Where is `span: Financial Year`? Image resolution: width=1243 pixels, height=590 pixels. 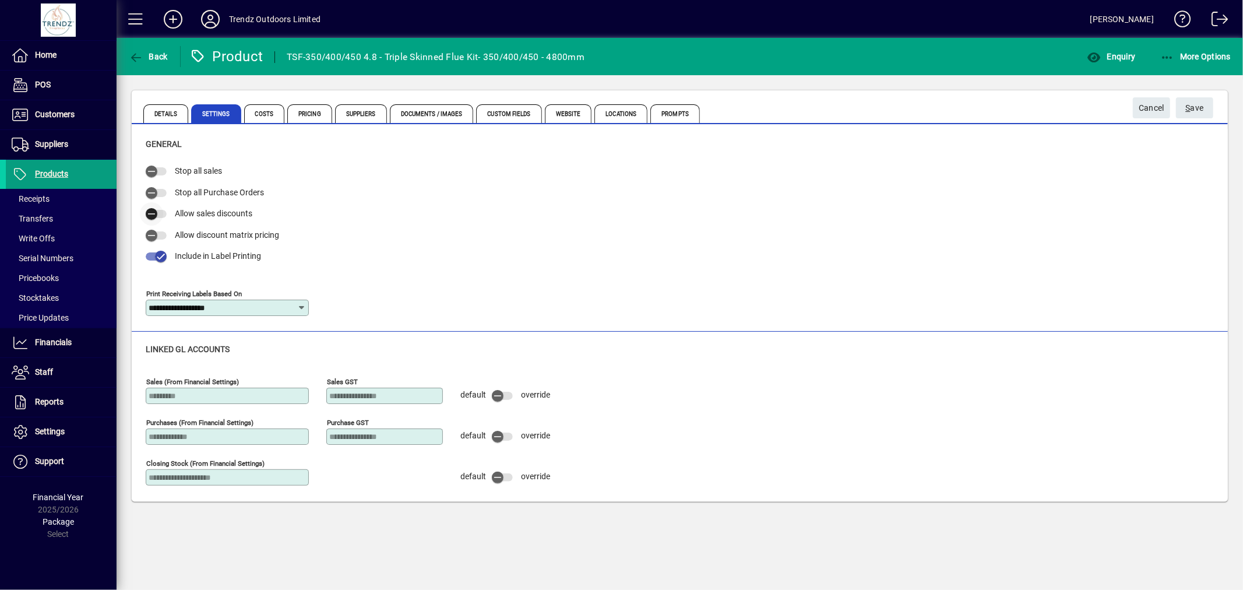
span: Financial Year is located at coordinates (58, 497).